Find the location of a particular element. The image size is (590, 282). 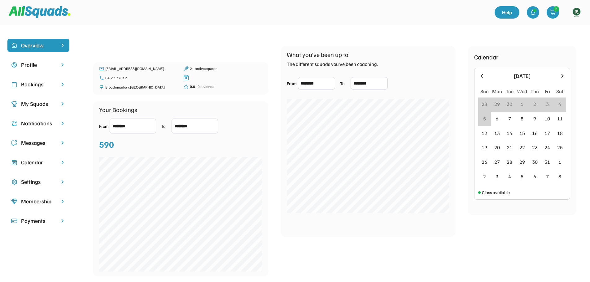

div: Payments is located at coordinates (38, 221).